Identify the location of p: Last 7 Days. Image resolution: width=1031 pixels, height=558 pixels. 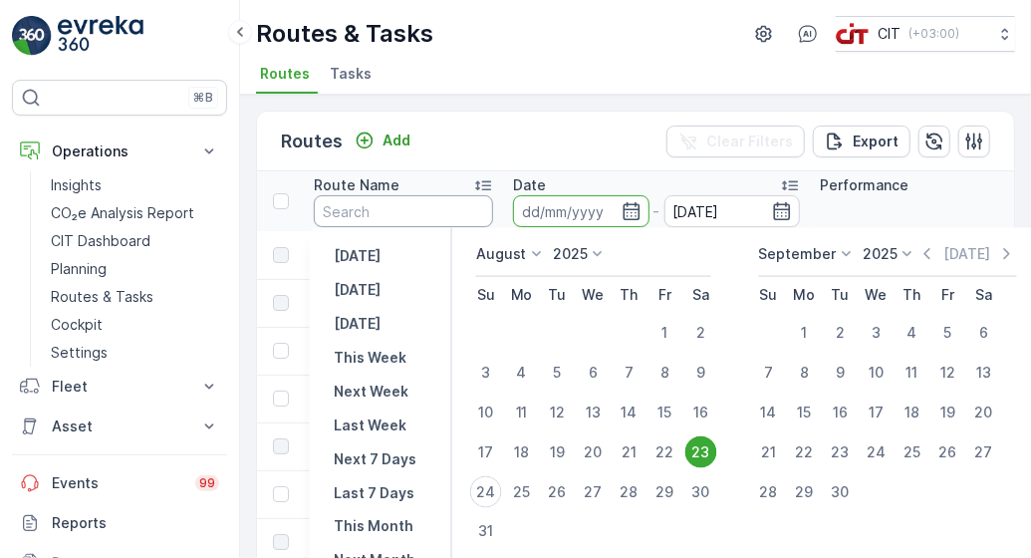
(373, 493).